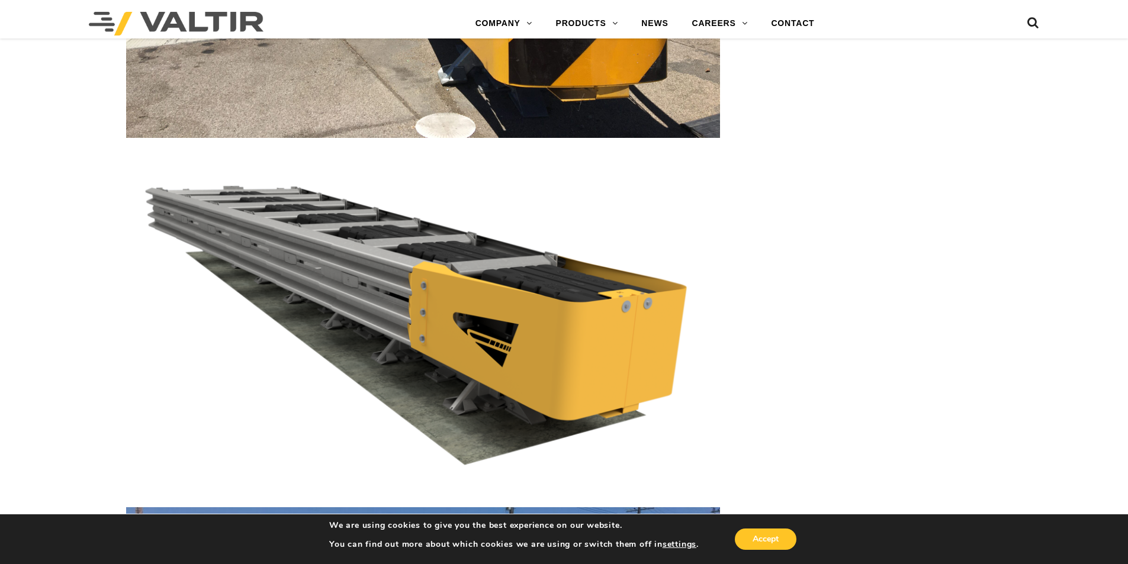  Describe the element at coordinates (792, 24) in the screenshot. I see `a: CONTACT` at that location.